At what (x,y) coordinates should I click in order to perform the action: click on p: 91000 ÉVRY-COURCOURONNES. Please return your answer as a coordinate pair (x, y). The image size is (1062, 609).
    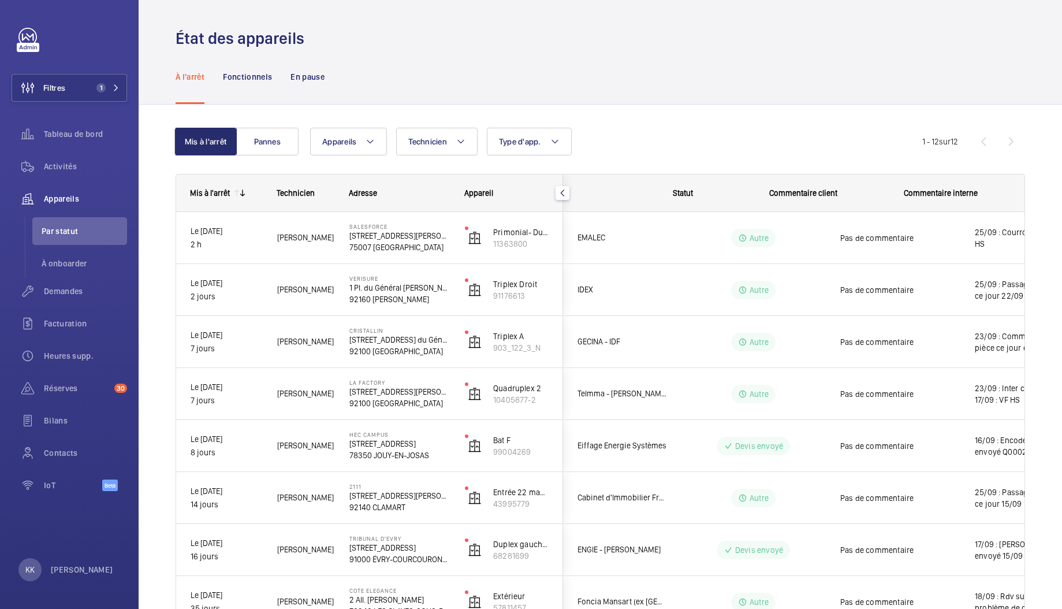
    Looking at the image, I should click on (400, 559).